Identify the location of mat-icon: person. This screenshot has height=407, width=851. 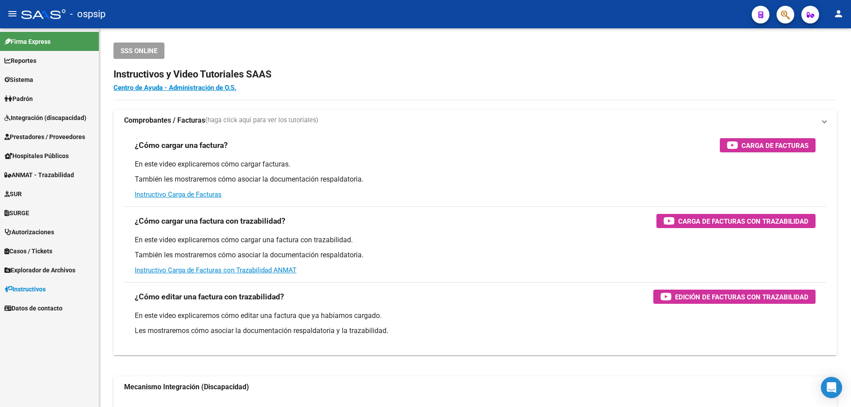
(838, 14).